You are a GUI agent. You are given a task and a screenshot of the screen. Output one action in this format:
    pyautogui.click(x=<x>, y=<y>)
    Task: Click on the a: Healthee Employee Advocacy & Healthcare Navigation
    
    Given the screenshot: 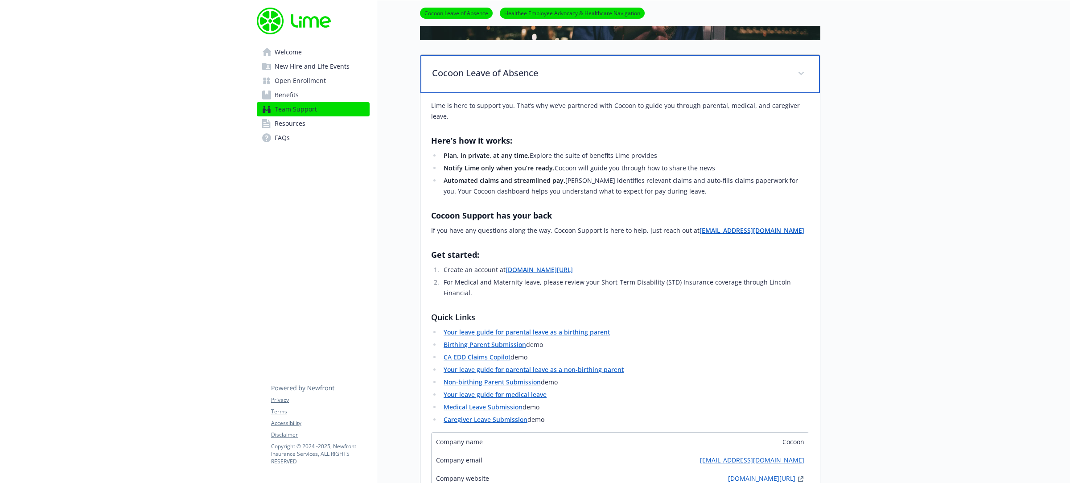 What is the action you would take?
    pyautogui.click(x=572, y=12)
    